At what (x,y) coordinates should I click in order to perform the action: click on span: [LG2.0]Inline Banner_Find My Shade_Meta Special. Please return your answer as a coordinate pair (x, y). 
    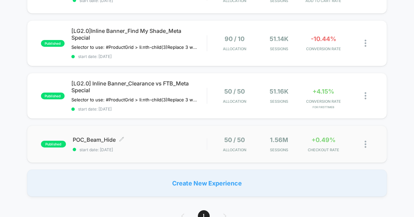
    Looking at the image, I should click on (139, 34).